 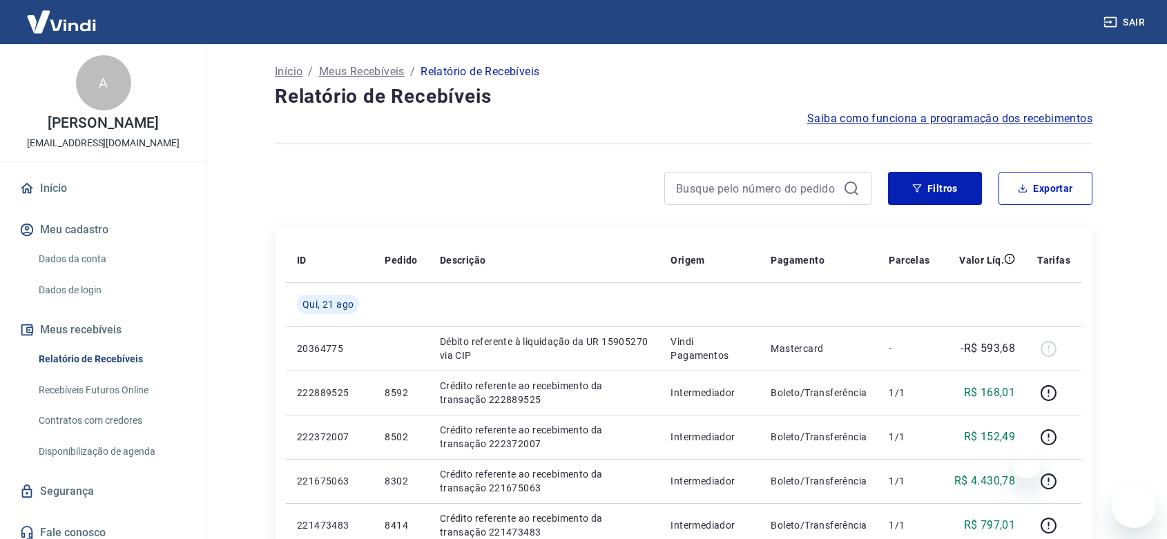 What do you see at coordinates (990, 393) in the screenshot?
I see `p: R$ 168,01` at bounding box center [990, 393].